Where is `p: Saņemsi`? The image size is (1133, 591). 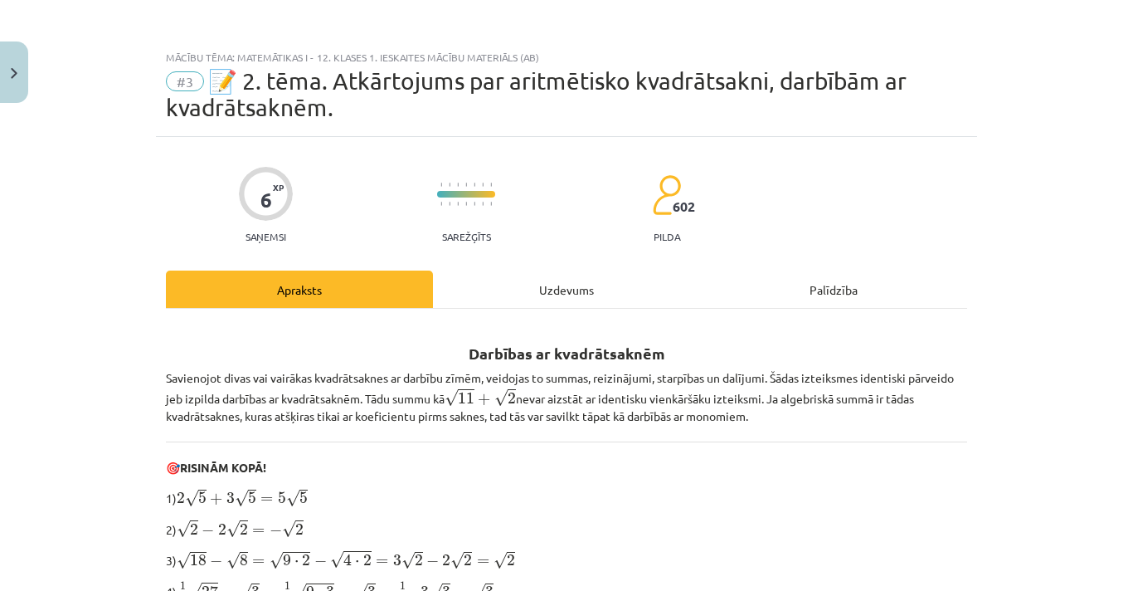 p: Saņemsi is located at coordinates (266, 236).